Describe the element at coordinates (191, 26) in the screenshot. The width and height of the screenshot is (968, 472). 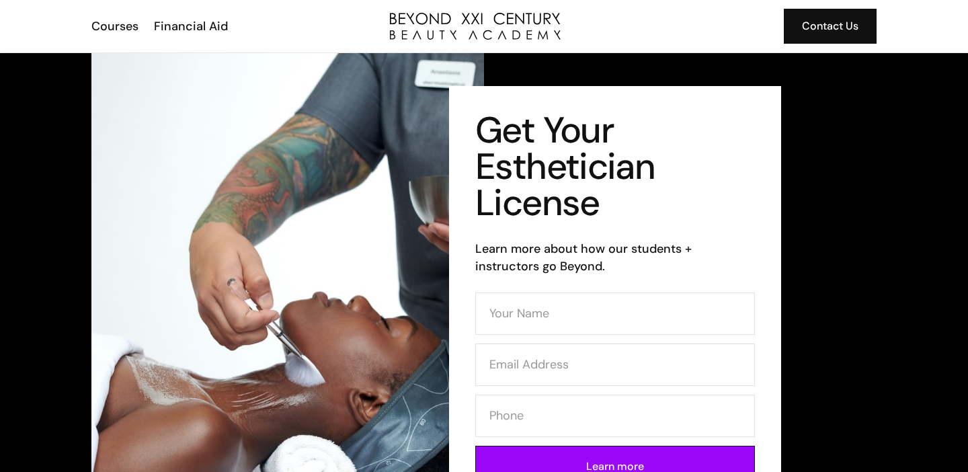
I see `div: Financial Aid` at that location.